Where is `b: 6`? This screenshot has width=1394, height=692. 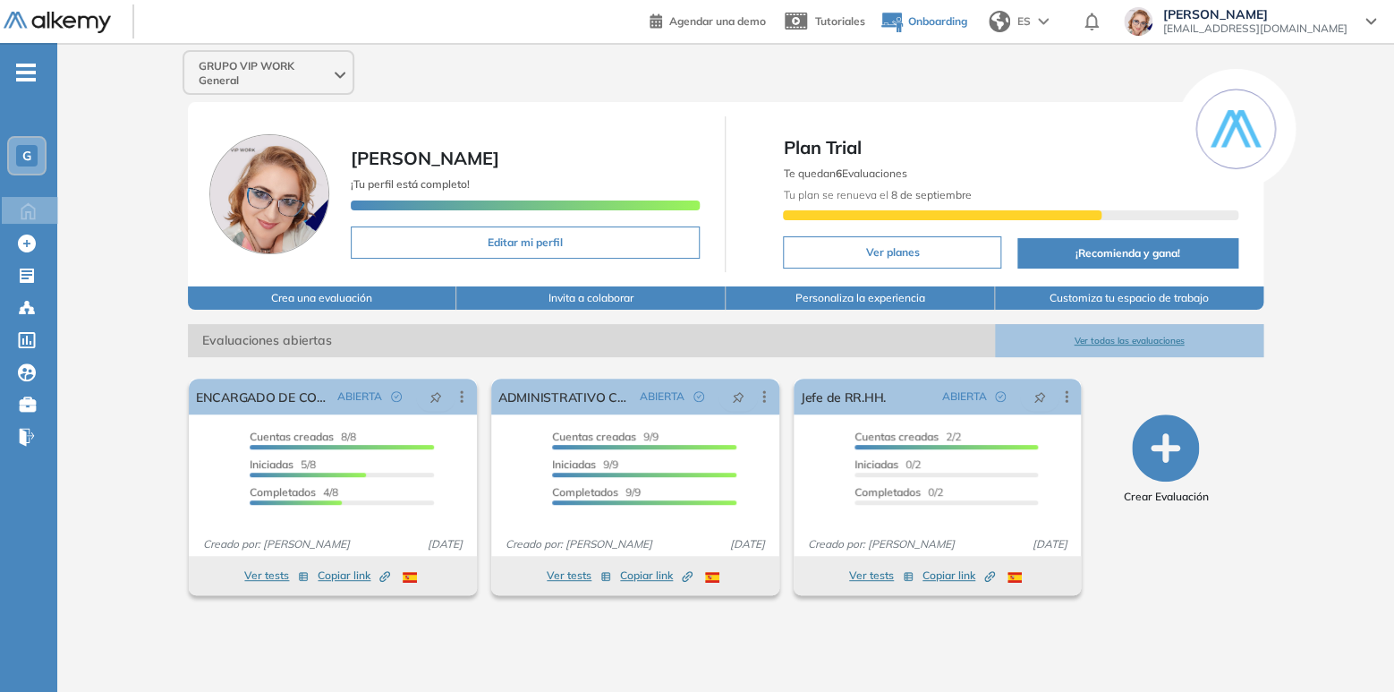
b: 6 is located at coordinates (837, 173).